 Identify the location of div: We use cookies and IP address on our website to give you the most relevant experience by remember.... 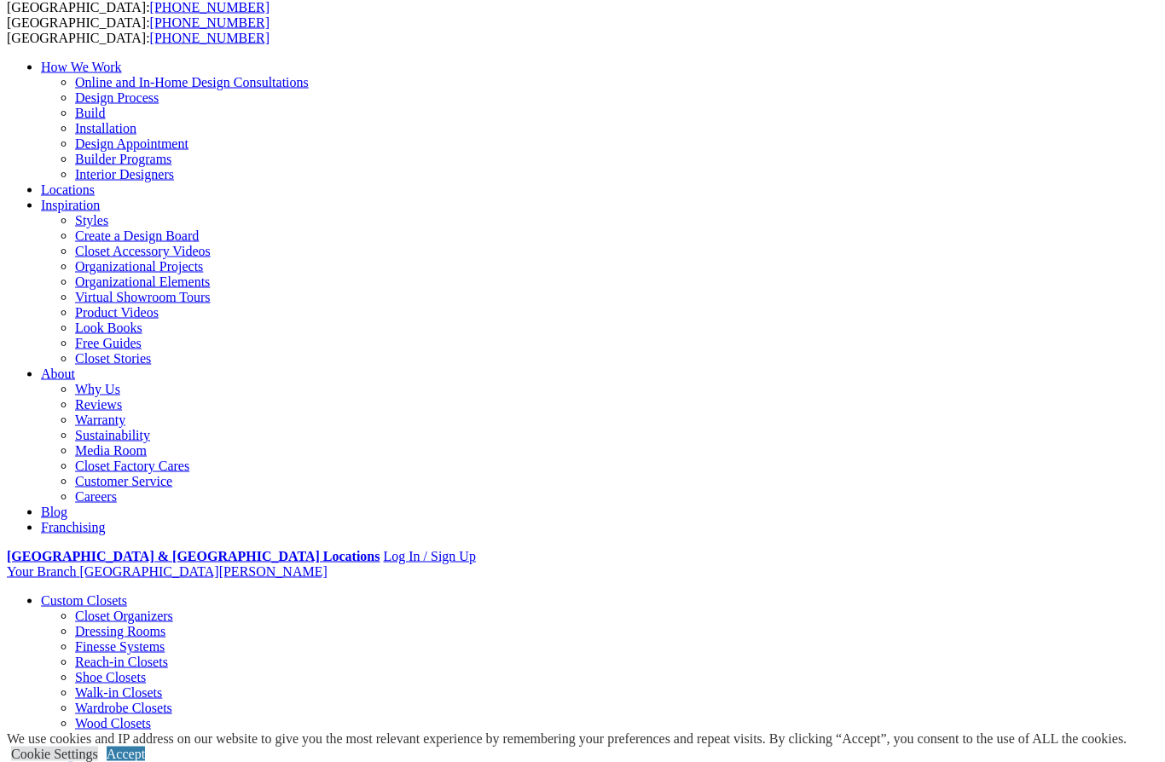
(566, 739).